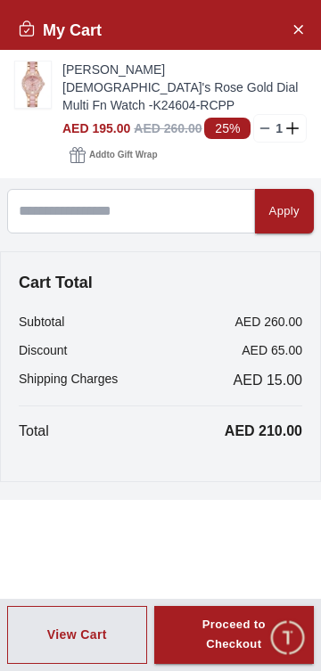 This screenshot has width=321, height=671. Describe the element at coordinates (298, 29) in the screenshot. I see `button: Close Account` at that location.